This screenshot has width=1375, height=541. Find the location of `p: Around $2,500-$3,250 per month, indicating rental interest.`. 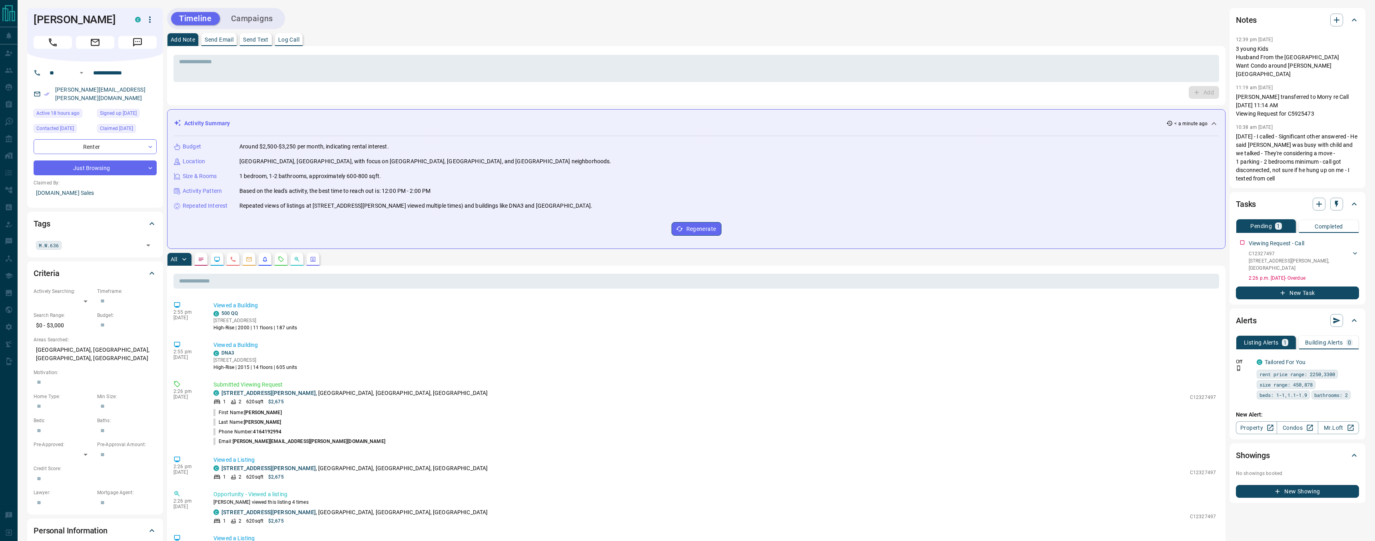

p: Around $2,500-$3,250 per month, indicating rental interest. is located at coordinates (314, 146).